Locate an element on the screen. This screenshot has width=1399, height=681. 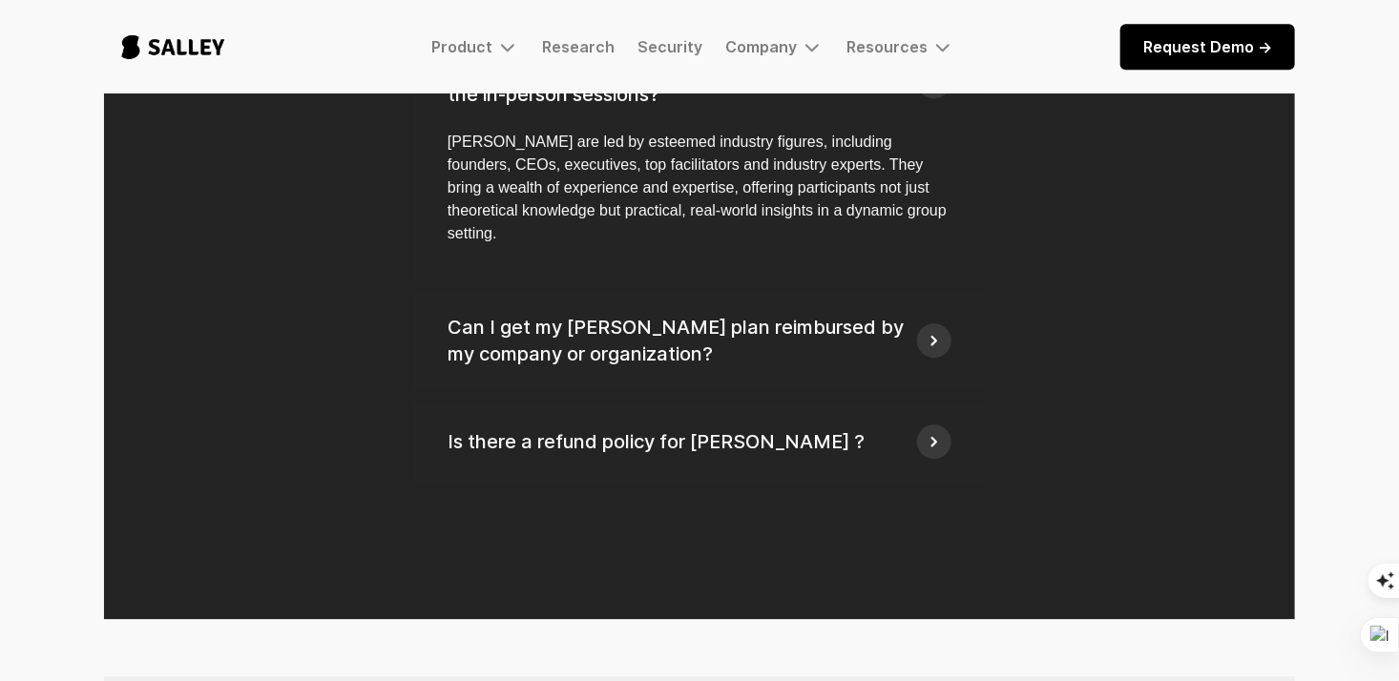
a: Research is located at coordinates (578, 47).